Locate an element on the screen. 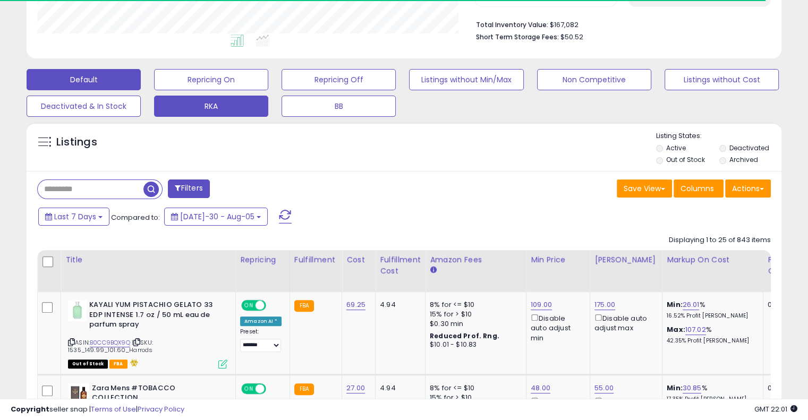 The width and height of the screenshot is (808, 420). div: Cost is located at coordinates (359, 260).